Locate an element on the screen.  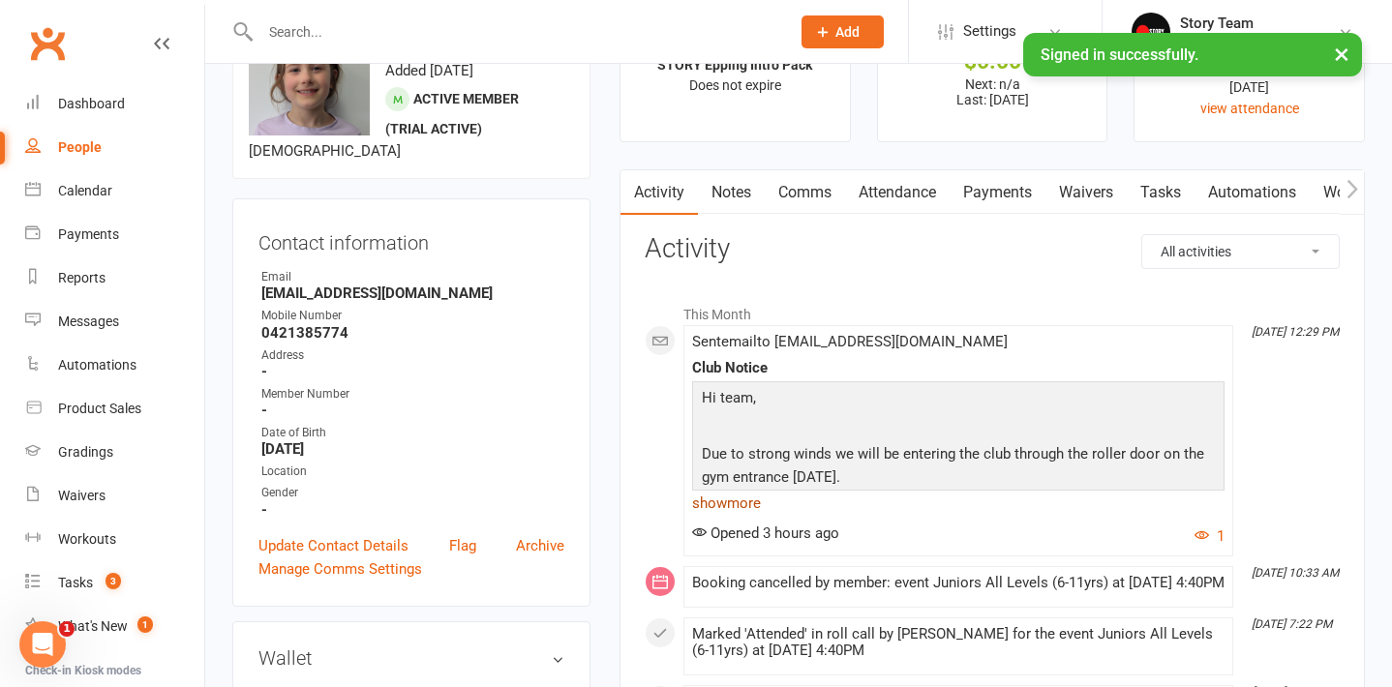
div: People is located at coordinates (79, 147).